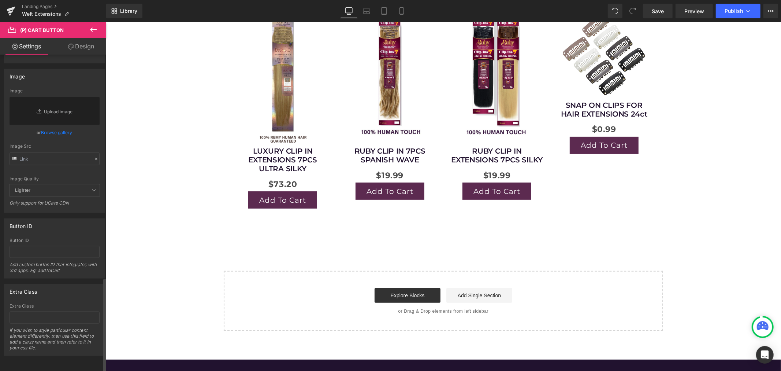 The image size is (781, 371). I want to click on a: Mobile, so click(402, 11).